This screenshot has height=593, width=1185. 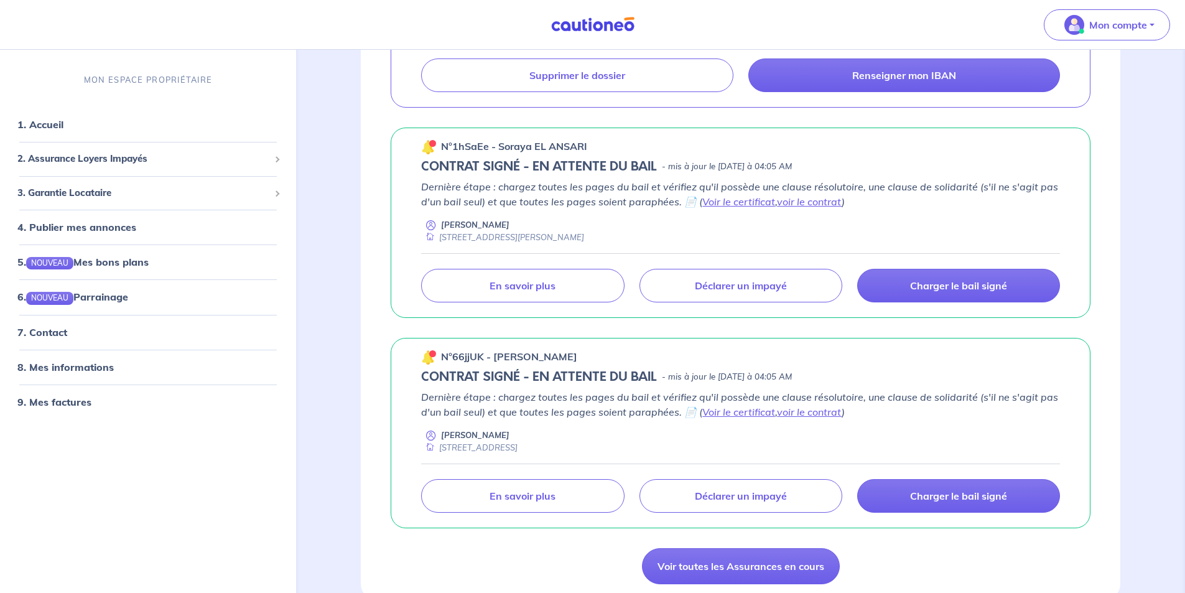 What do you see at coordinates (148, 297) in the screenshot?
I see `div: 6.NOUVEAUParrainage` at bounding box center [148, 297].